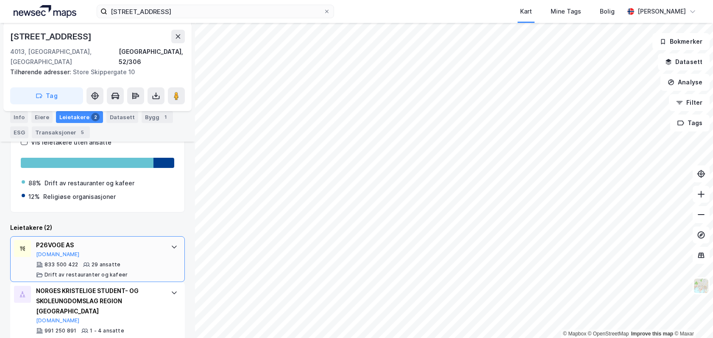 This screenshot has width=713, height=338. I want to click on div: Store Skippergate 10, so click(94, 72).